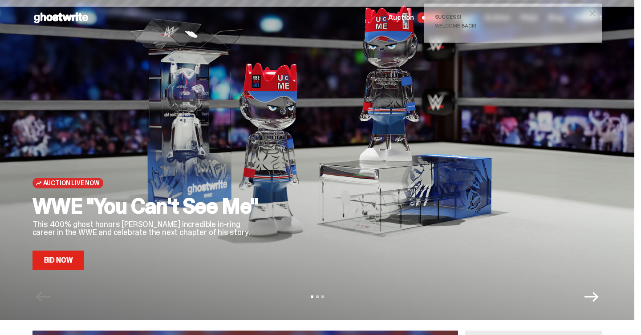 The width and height of the screenshot is (641, 335). What do you see at coordinates (591, 297) in the screenshot?
I see `button: Next` at bounding box center [591, 297].